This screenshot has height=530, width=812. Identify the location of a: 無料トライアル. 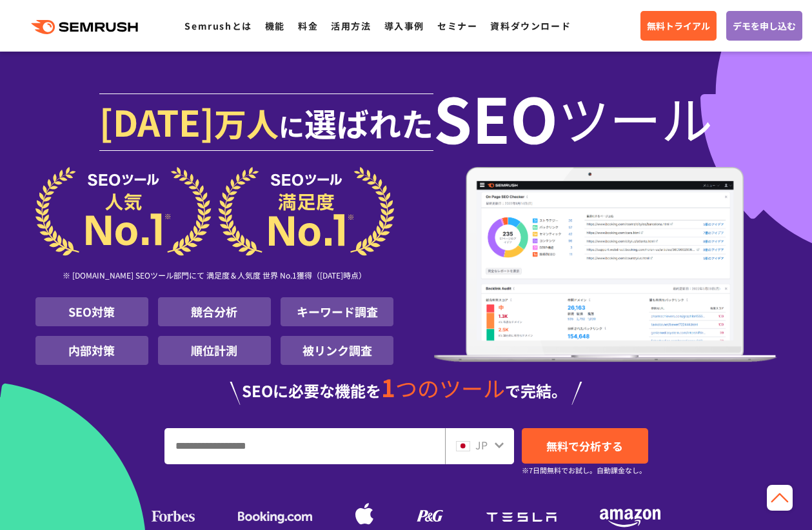
(679, 26).